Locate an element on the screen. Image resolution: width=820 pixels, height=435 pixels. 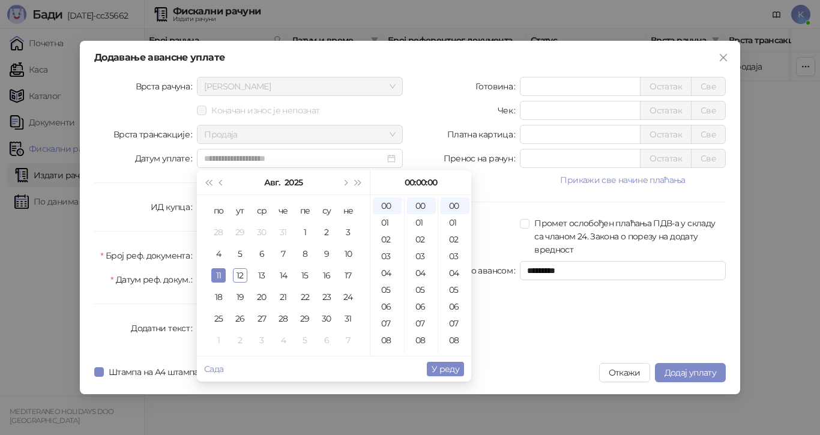
td: 2025-08-19 is located at coordinates (240, 297).